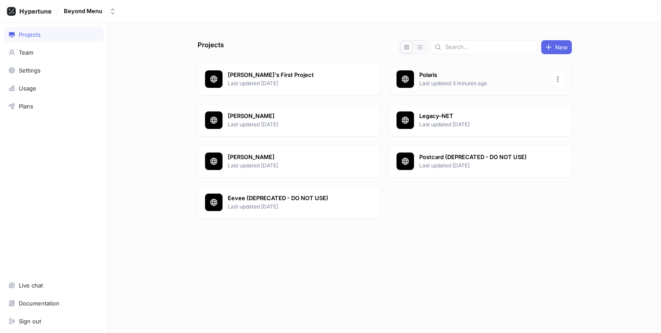  Describe the element at coordinates (482, 116) in the screenshot. I see `p: Legacy-NET` at that location.